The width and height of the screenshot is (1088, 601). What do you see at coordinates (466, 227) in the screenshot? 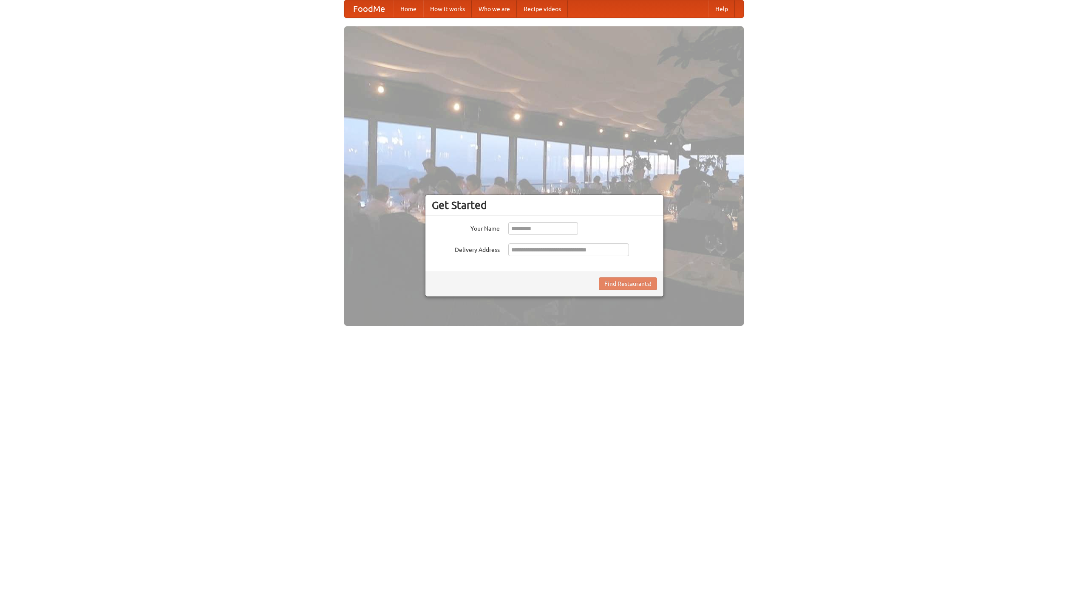
I see `label: Your Name` at bounding box center [466, 227].